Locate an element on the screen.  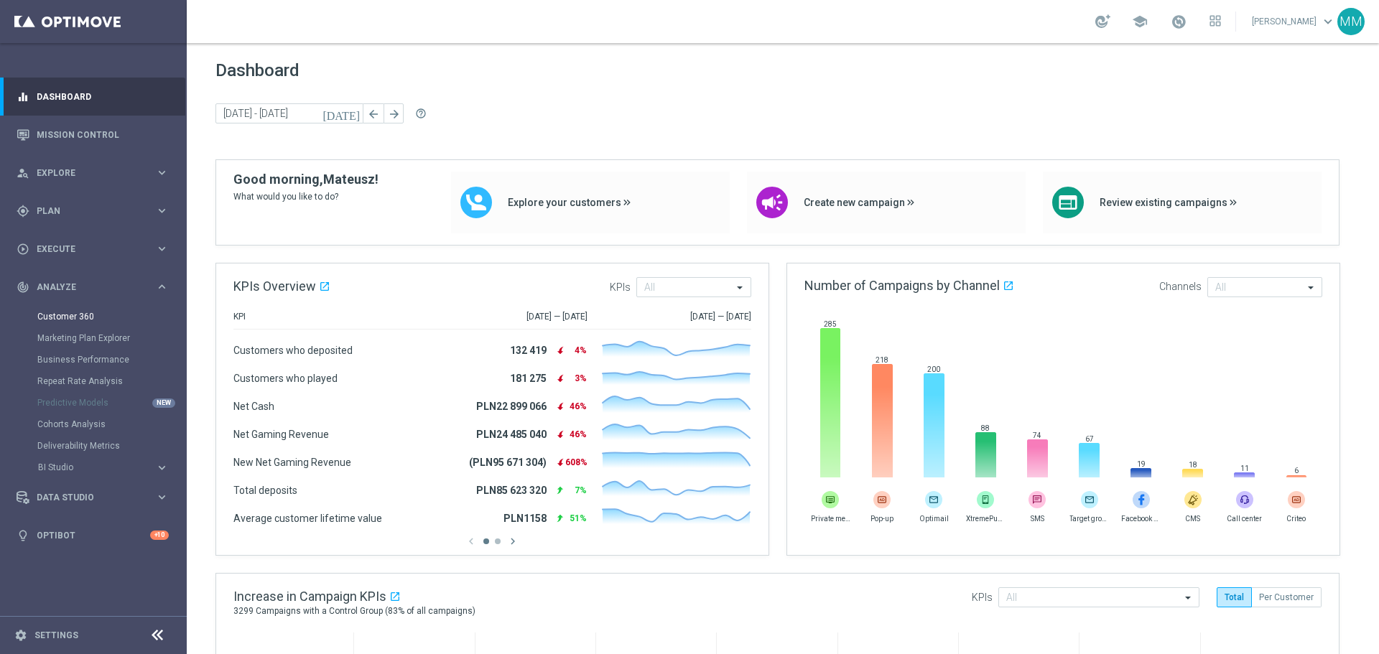
a: Customer 360 is located at coordinates (93, 317).